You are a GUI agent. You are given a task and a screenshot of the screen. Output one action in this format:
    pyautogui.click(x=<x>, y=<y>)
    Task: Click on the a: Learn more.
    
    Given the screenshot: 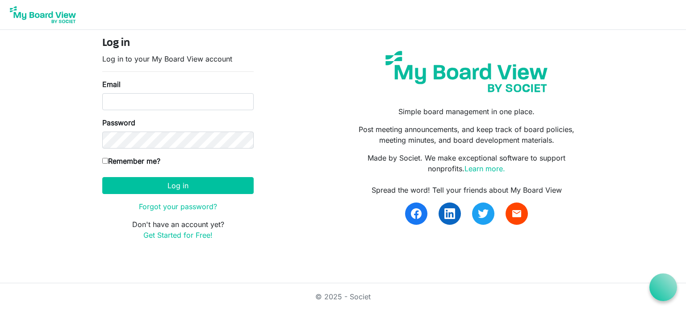 What is the action you would take?
    pyautogui.click(x=485, y=169)
    